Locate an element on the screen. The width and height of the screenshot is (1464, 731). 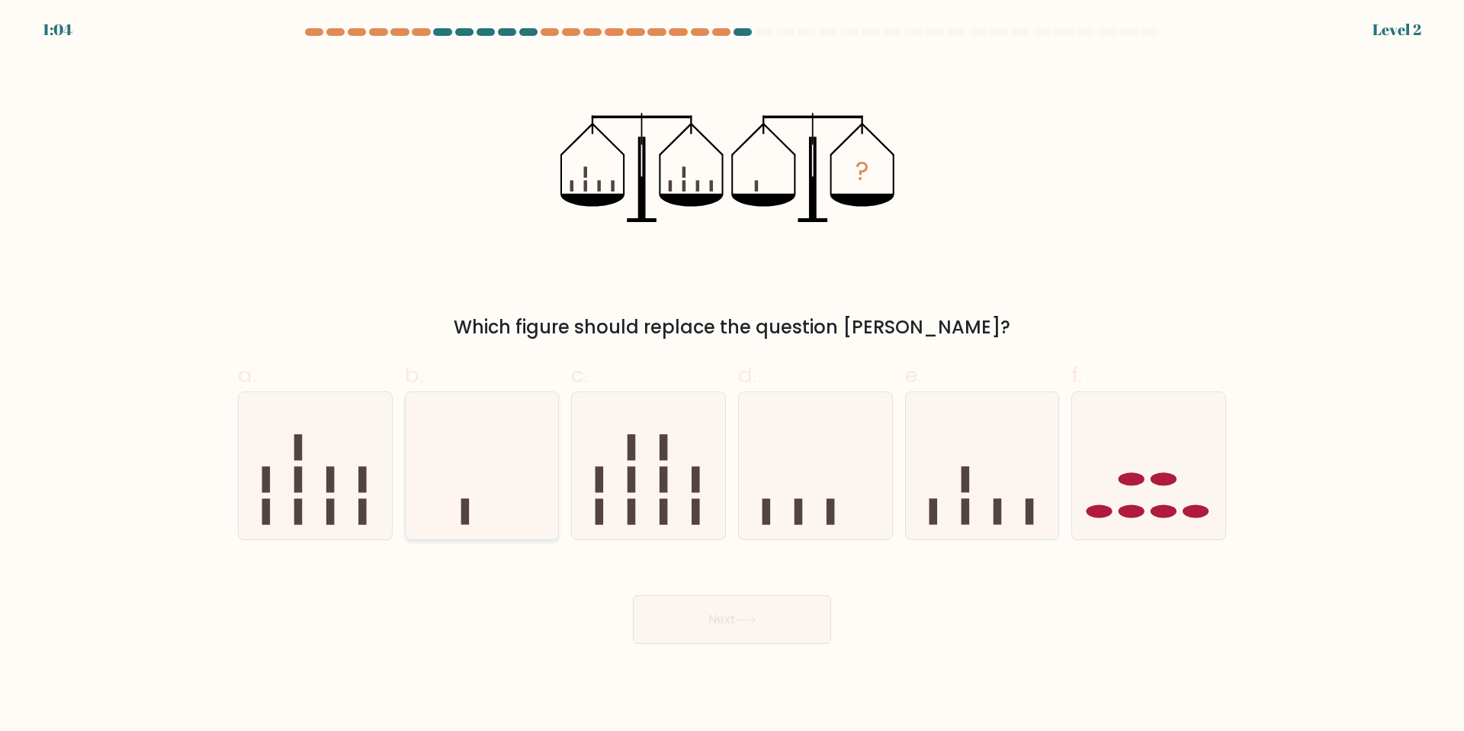
span: d. is located at coordinates (747, 374).